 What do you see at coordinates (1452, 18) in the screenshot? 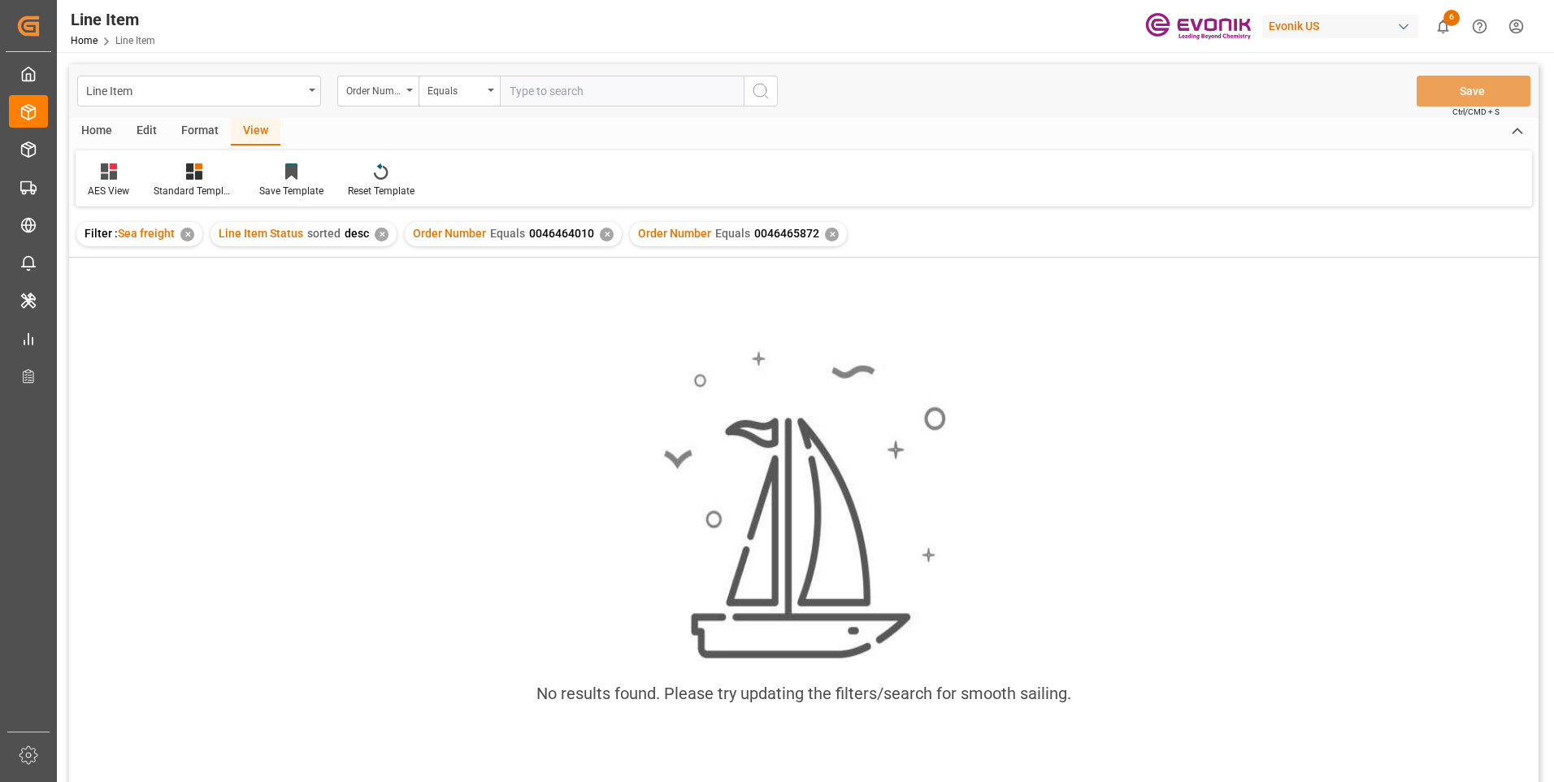
I see `span: 6` at bounding box center [1452, 18].